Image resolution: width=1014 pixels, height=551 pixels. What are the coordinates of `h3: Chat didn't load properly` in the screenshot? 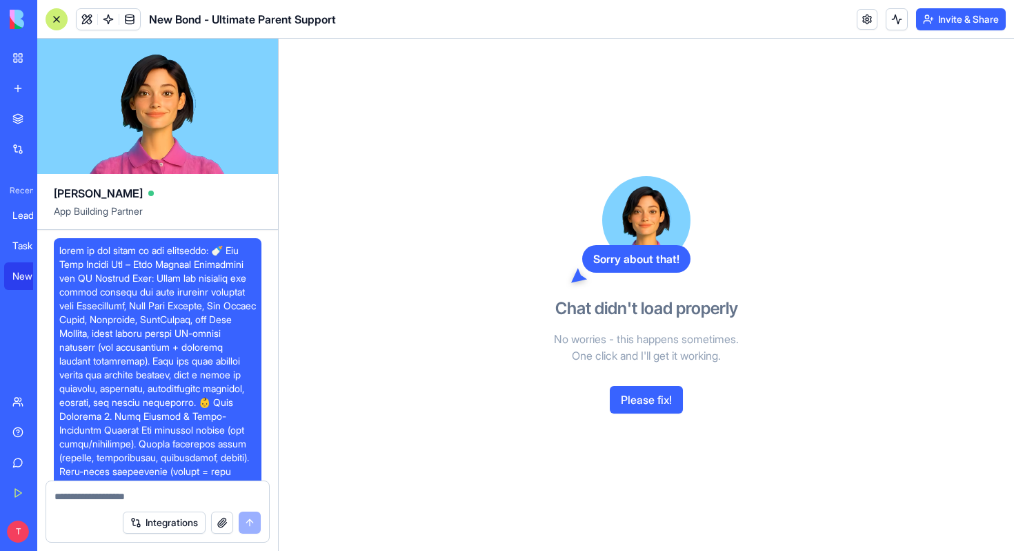 It's located at (647, 308).